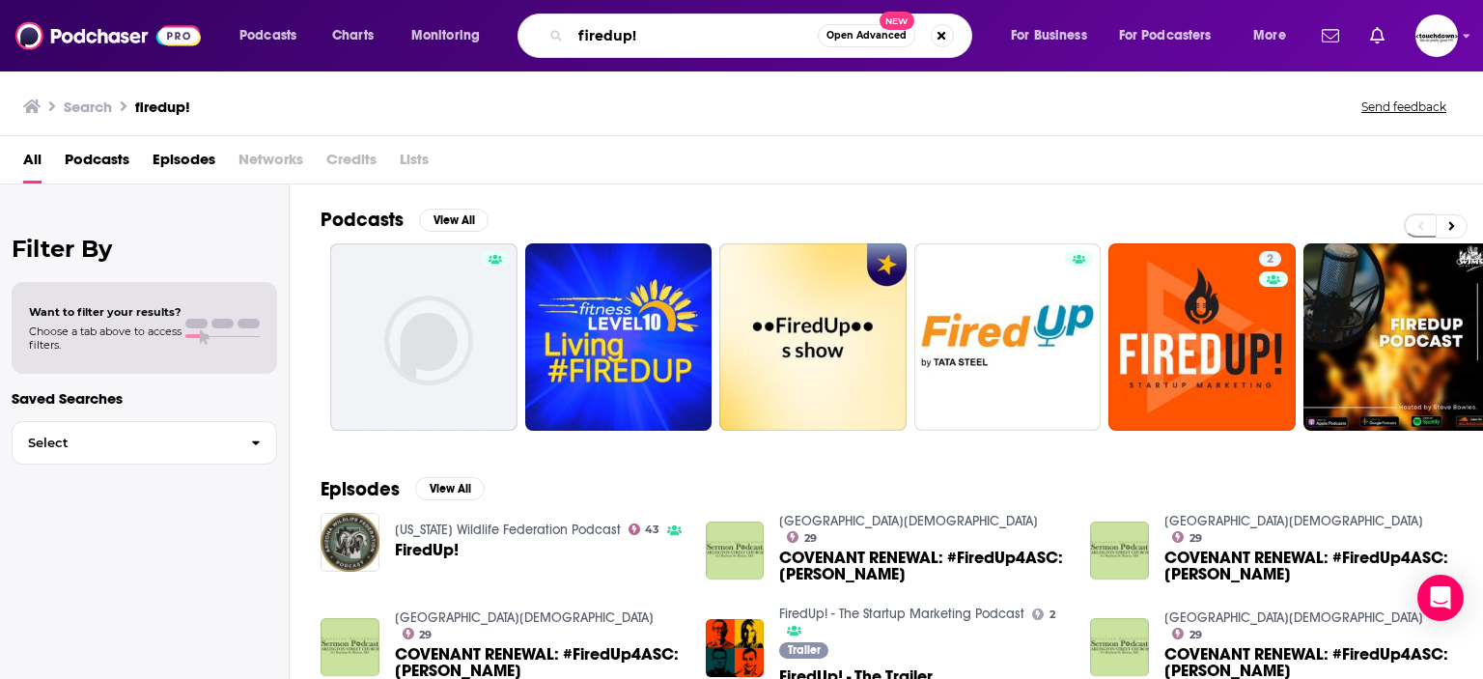 This screenshot has height=679, width=1483. Describe the element at coordinates (445, 36) in the screenshot. I see `span: Monitoring` at that location.